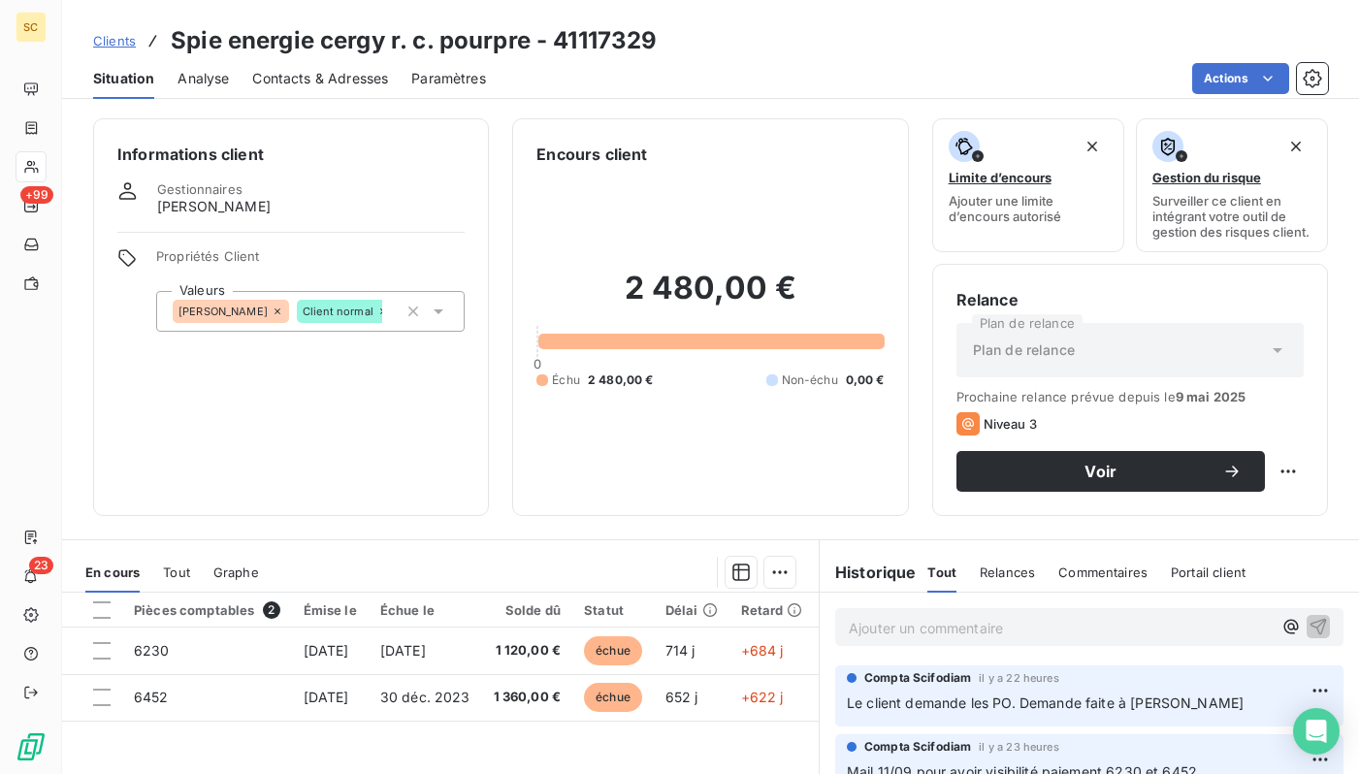 The image size is (1359, 774). What do you see at coordinates (1023, 350) in the screenshot?
I see `span: Plan de relance` at bounding box center [1023, 350].